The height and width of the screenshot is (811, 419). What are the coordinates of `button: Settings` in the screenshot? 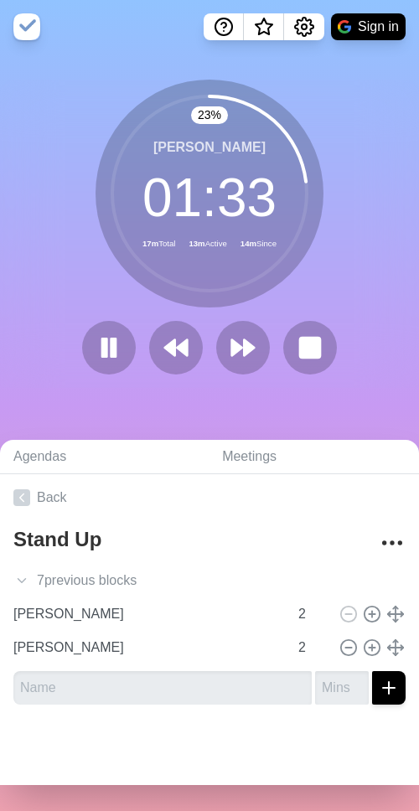 It's located at (304, 27).